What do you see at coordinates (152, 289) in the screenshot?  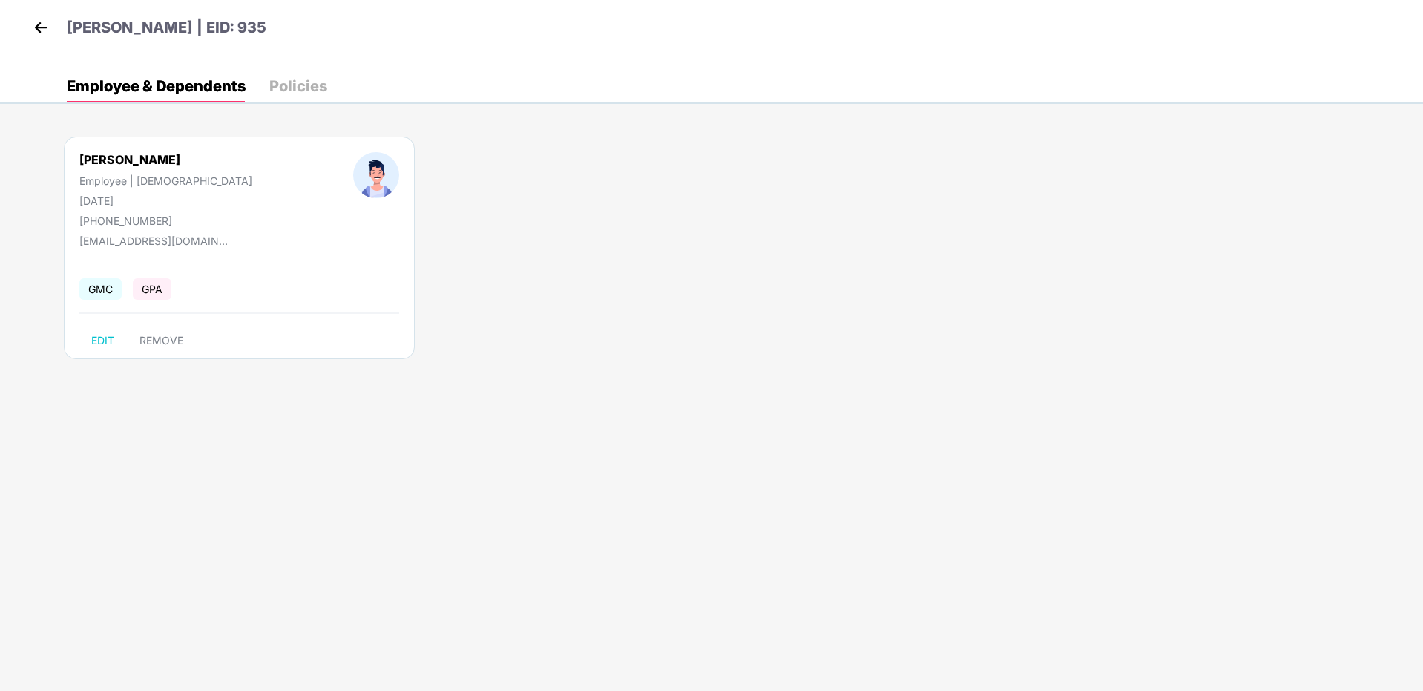 I see `span: GPA` at bounding box center [152, 289].